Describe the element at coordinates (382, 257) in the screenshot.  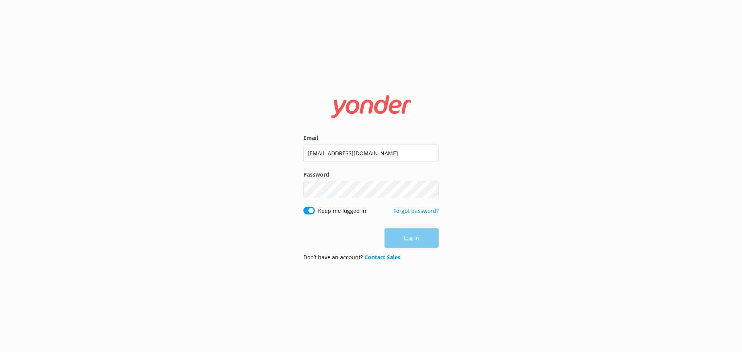
I see `a: Contact Sales` at that location.